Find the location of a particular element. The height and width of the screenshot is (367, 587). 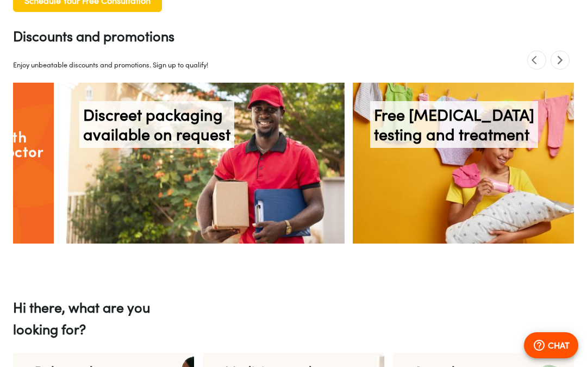

img: Discreet packaging available on request is located at coordinates (203, 163).